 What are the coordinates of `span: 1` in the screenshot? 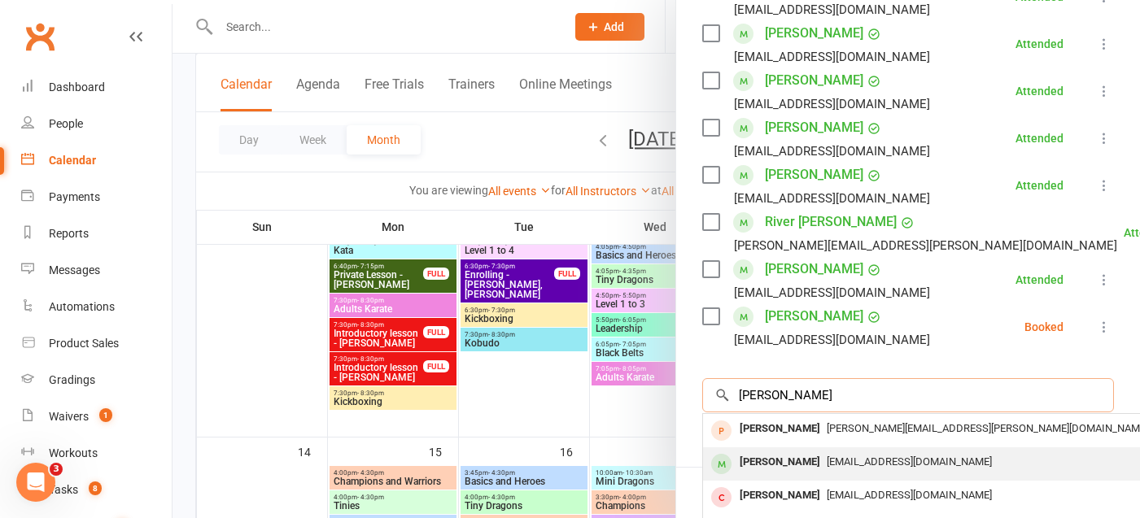 It's located at (106, 415).